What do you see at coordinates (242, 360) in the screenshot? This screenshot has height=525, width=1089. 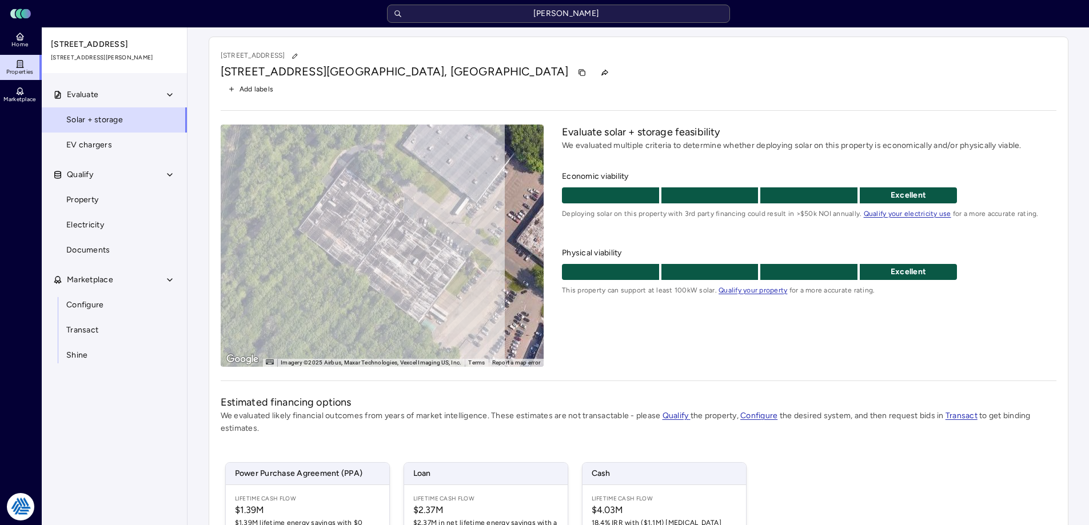 I see `a: Open this area in Google Maps (opens a new window)` at bounding box center [242, 360].